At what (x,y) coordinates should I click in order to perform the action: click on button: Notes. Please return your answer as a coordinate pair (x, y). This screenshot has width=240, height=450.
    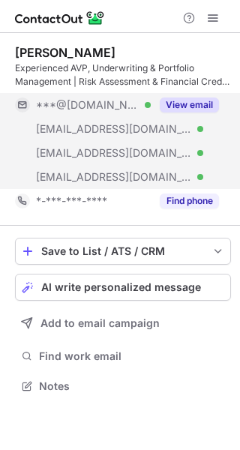
    Looking at the image, I should click on (123, 386).